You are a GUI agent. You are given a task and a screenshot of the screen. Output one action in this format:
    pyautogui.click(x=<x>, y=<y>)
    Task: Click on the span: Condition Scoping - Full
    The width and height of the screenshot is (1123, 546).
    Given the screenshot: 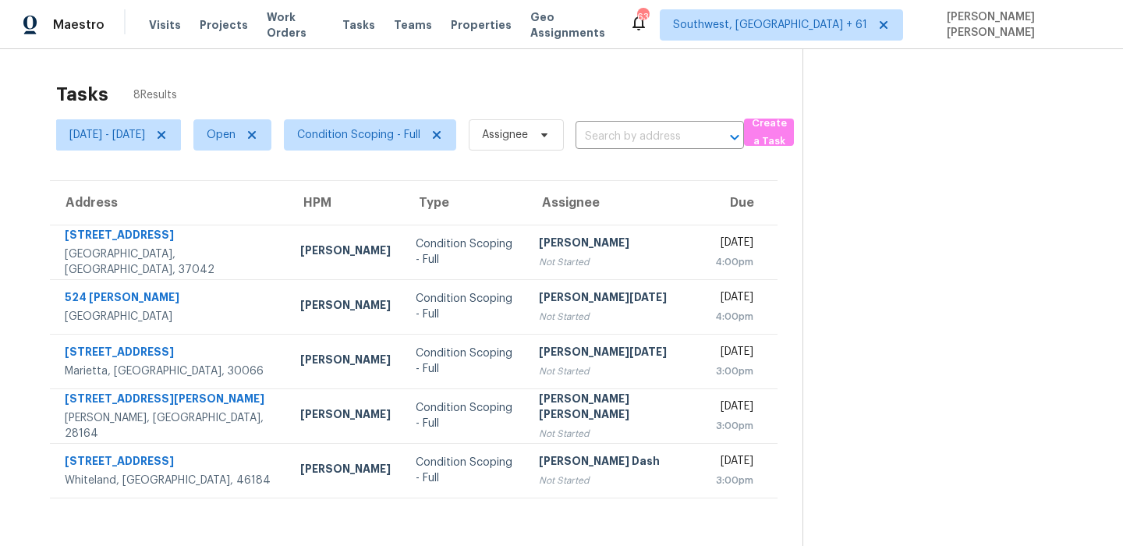 What is the action you would take?
    pyautogui.click(x=359, y=135)
    